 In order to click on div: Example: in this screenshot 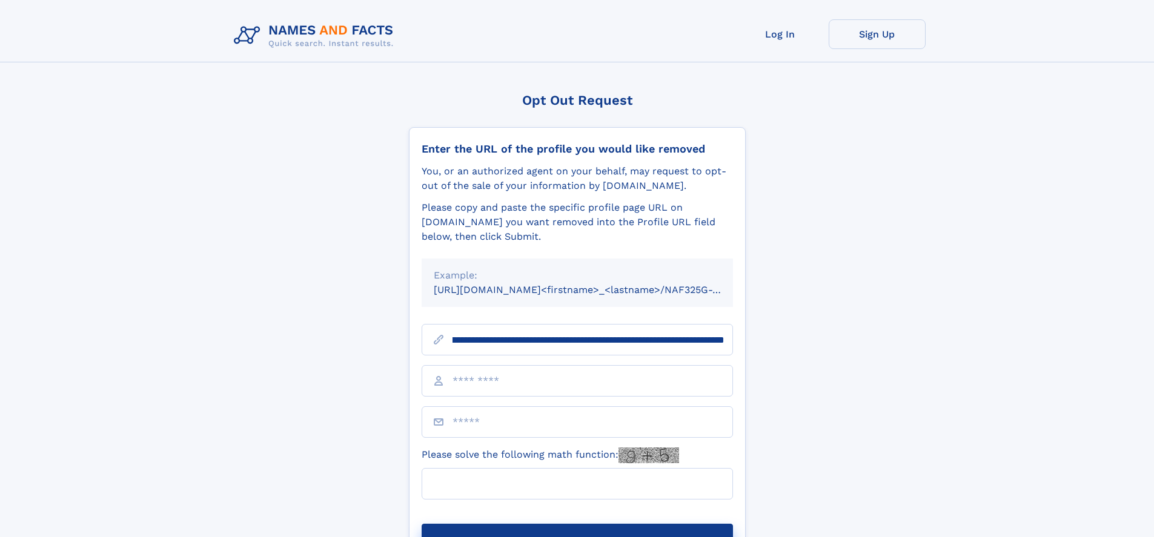, I will do `click(577, 276)`.